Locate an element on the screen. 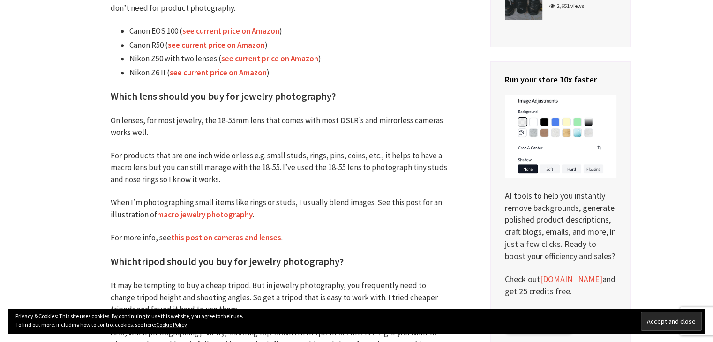 Image resolution: width=713 pixels, height=342 pixels. li: Nikon Z50 with two lenses ( ) is located at coordinates (289, 59).